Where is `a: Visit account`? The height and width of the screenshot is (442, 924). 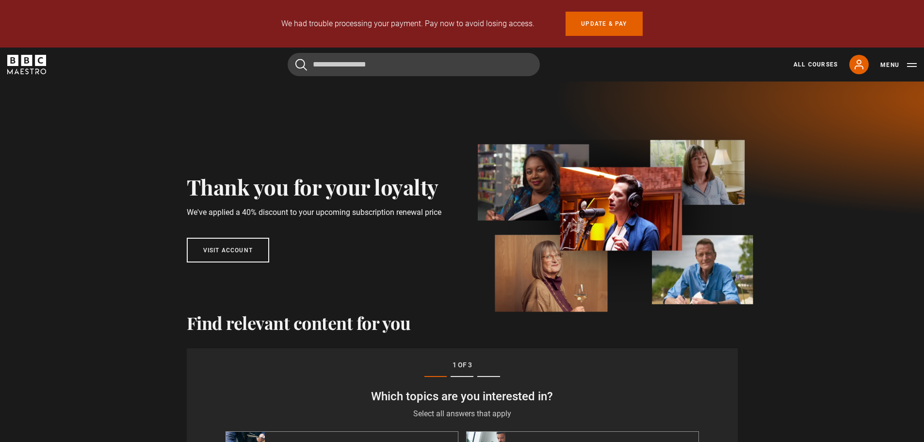 a: Visit account is located at coordinates (228, 250).